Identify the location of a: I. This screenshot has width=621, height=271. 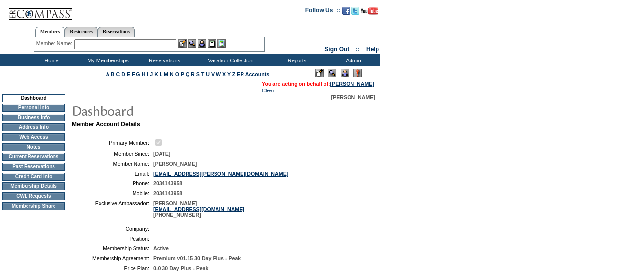
(147, 74).